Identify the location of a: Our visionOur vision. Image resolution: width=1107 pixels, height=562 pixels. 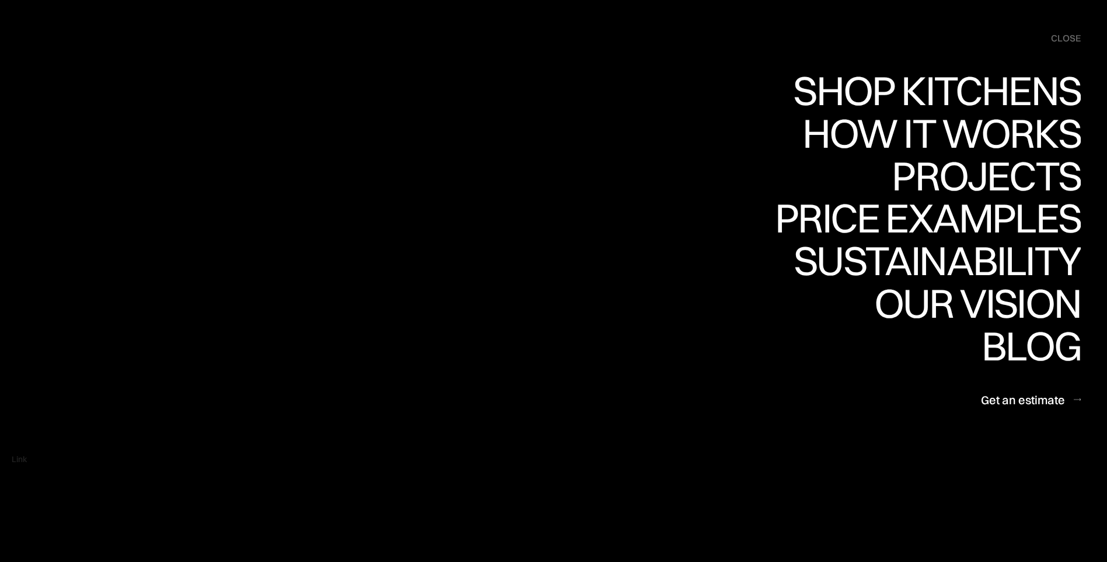
(973, 304).